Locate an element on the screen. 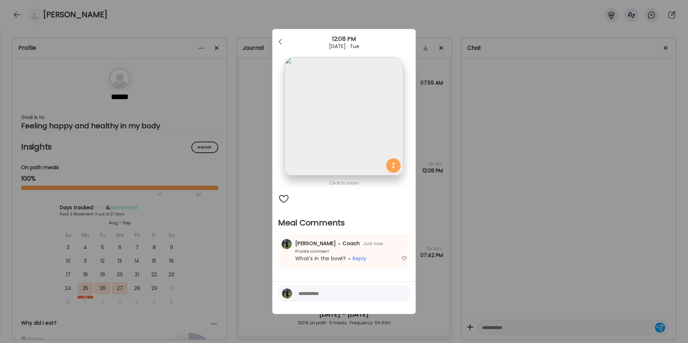 The height and width of the screenshot is (343, 688). h2: Meal Comments is located at coordinates (344, 223).